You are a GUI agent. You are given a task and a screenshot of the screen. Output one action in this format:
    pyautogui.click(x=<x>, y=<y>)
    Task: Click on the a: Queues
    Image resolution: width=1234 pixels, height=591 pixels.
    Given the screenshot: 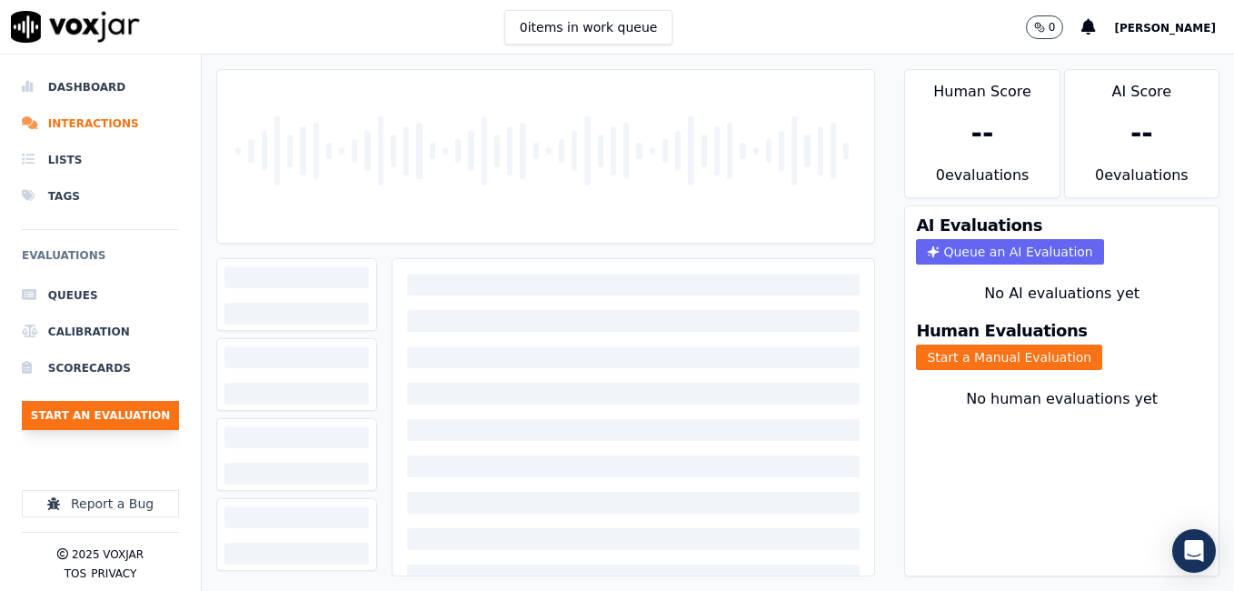 What is the action you would take?
    pyautogui.click(x=100, y=295)
    